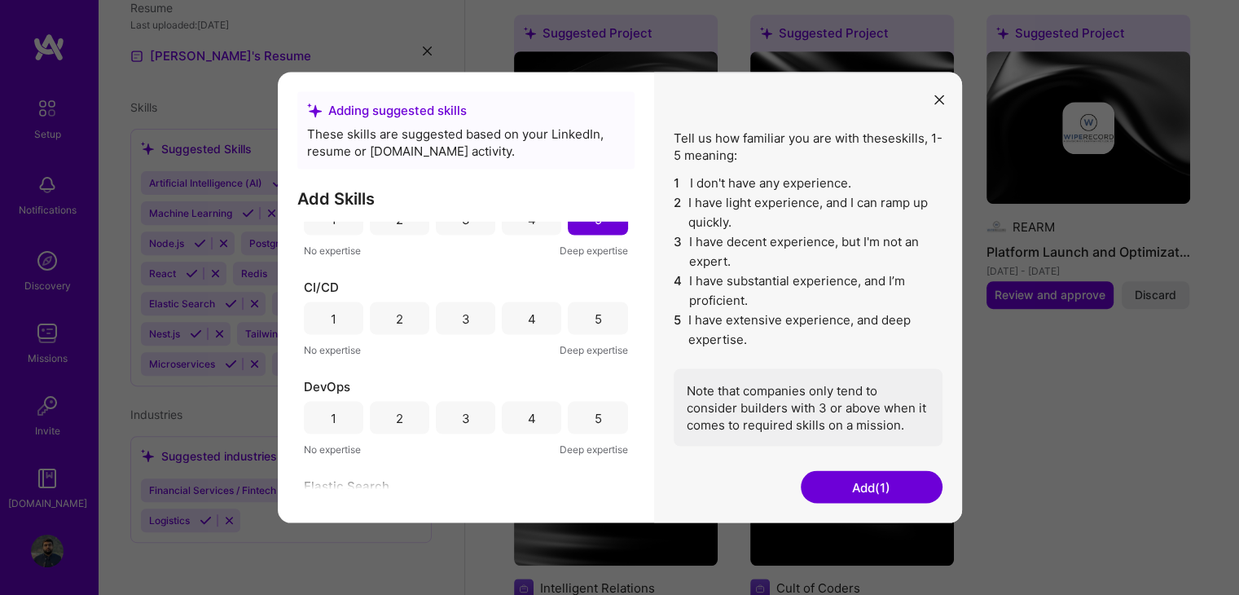 The height and width of the screenshot is (595, 1239). Describe the element at coordinates (678, 330) in the screenshot. I see `span: 5` at that location.